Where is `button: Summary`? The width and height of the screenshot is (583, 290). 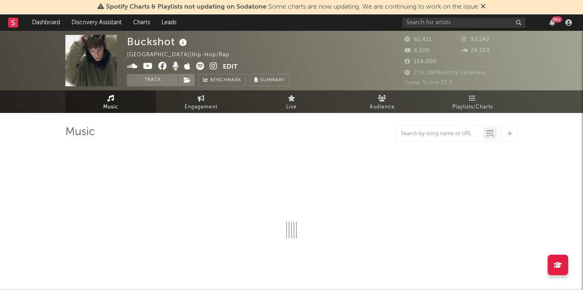 button: Summary is located at coordinates (269, 80).